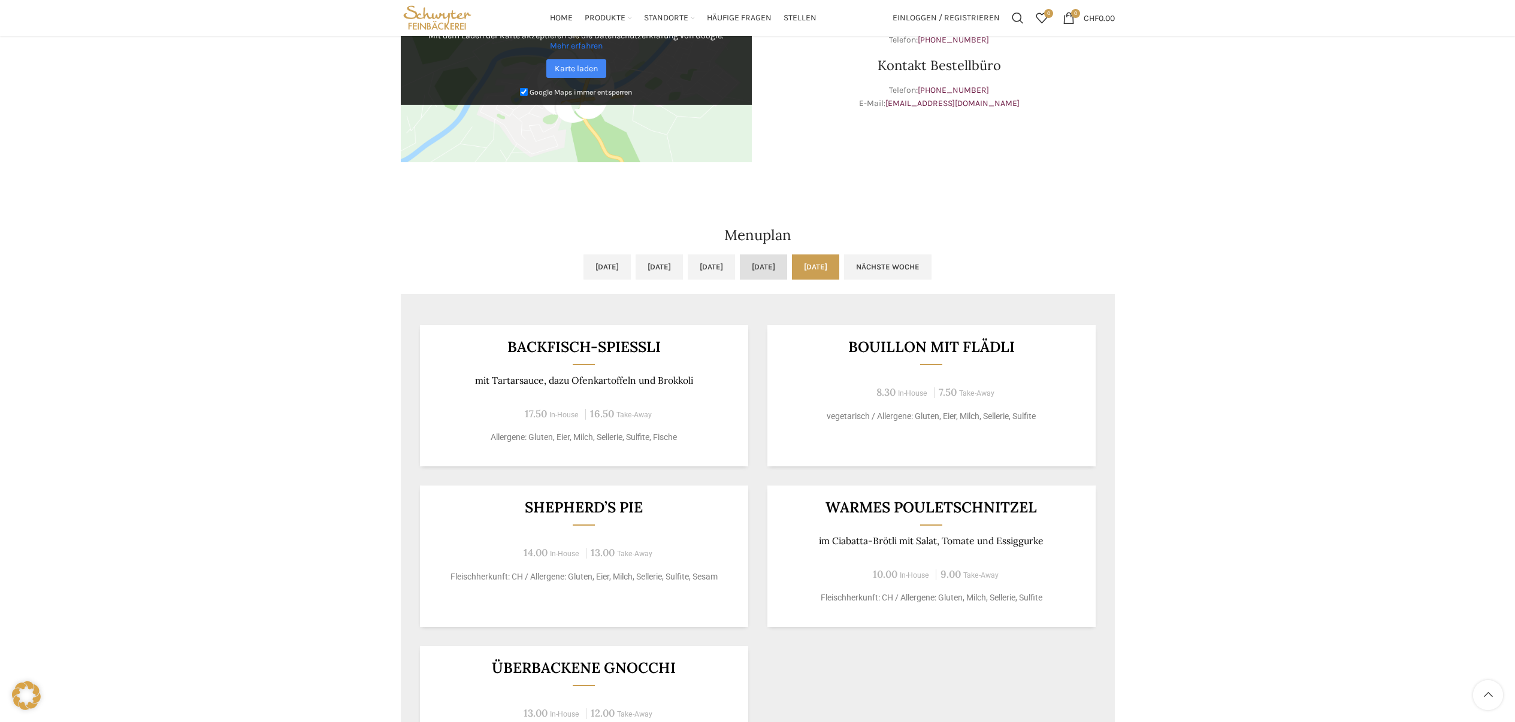 The height and width of the screenshot is (722, 1515). I want to click on a: Stellen, so click(800, 18).